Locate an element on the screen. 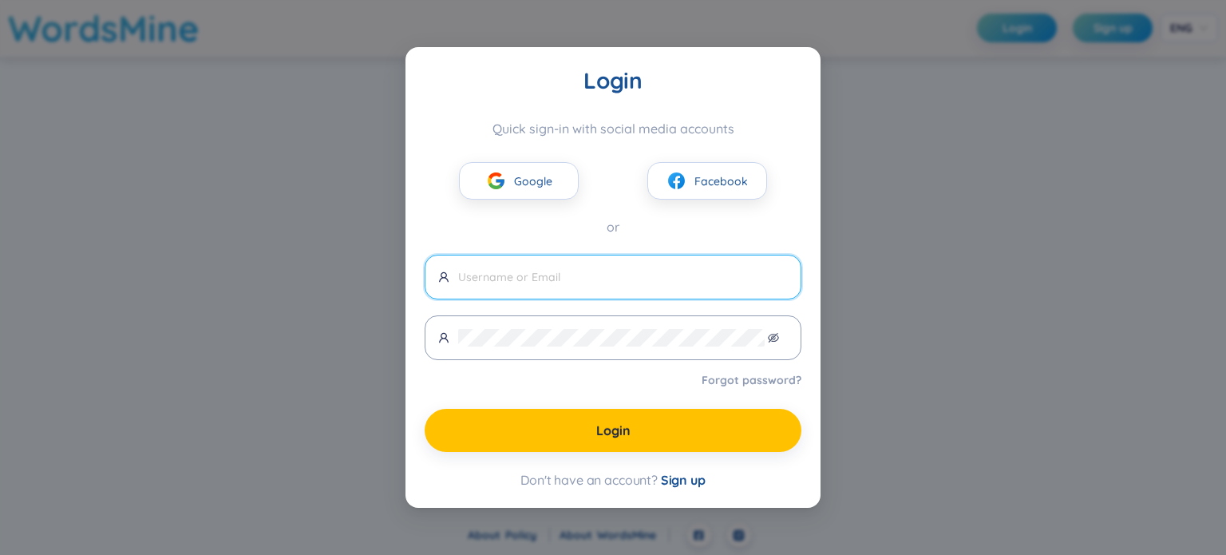 The width and height of the screenshot is (1226, 555). button: Login is located at coordinates (613, 430).